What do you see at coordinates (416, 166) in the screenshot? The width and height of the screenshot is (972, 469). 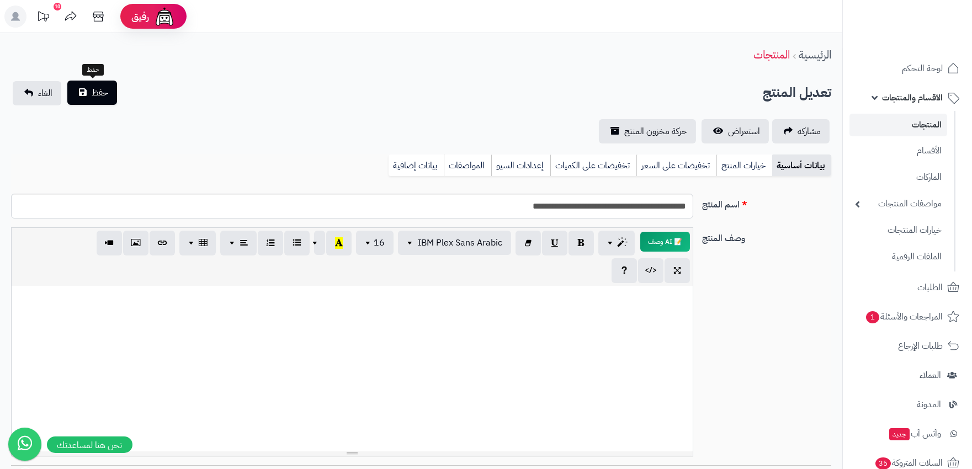 I see `a: بيانات إضافية` at bounding box center [416, 166].